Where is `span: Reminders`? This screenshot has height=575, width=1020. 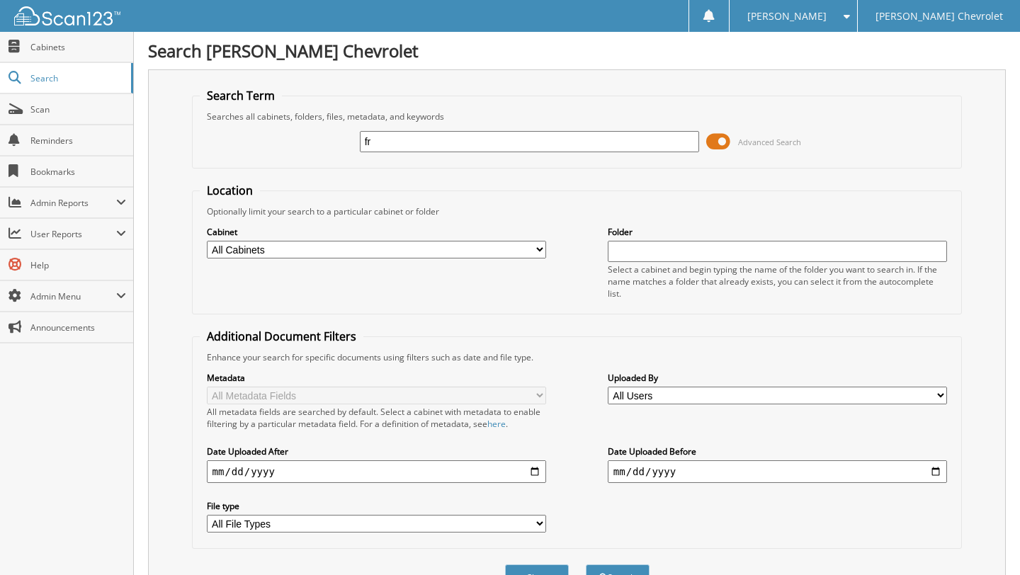 span: Reminders is located at coordinates (78, 140).